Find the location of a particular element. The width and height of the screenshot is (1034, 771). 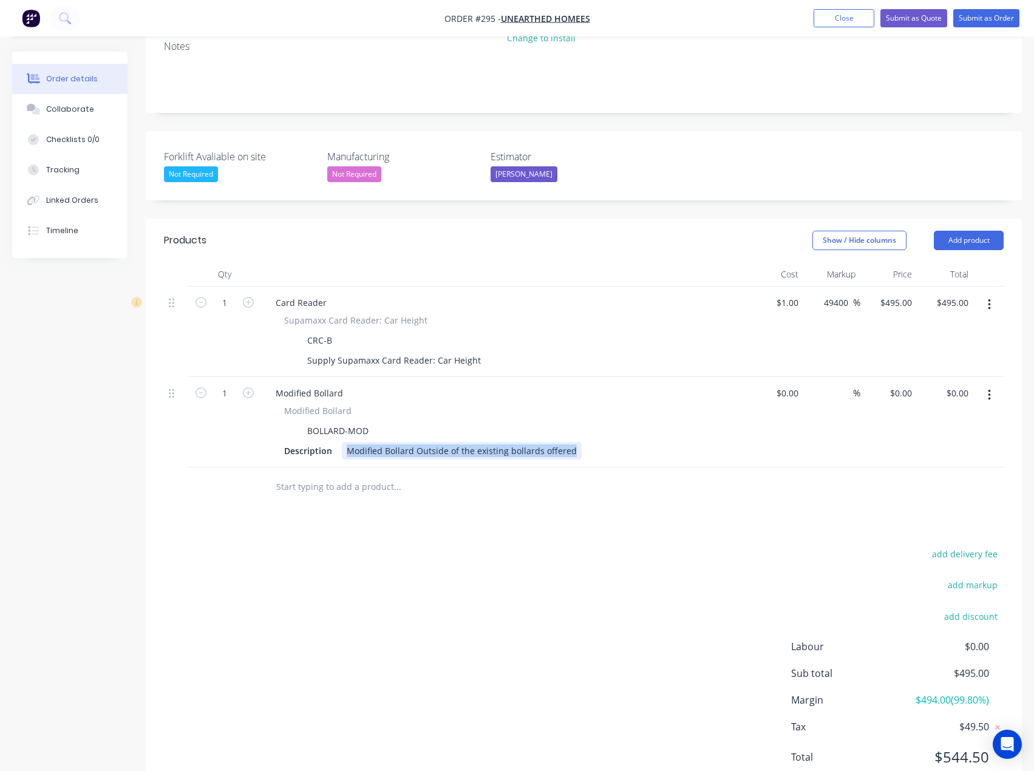

div: CRC-B is located at coordinates (319, 340).